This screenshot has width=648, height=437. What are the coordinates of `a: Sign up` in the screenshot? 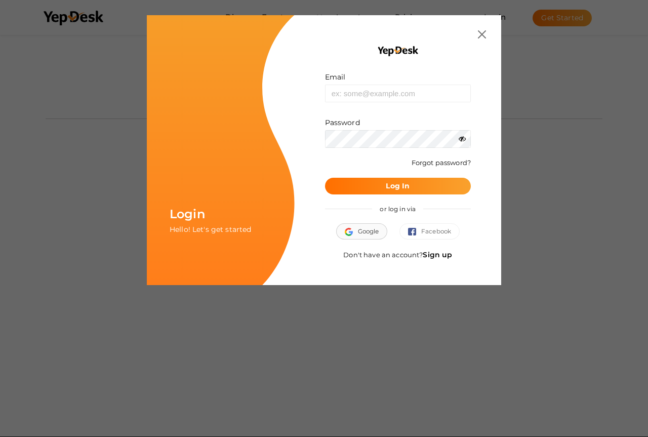 It's located at (437, 255).